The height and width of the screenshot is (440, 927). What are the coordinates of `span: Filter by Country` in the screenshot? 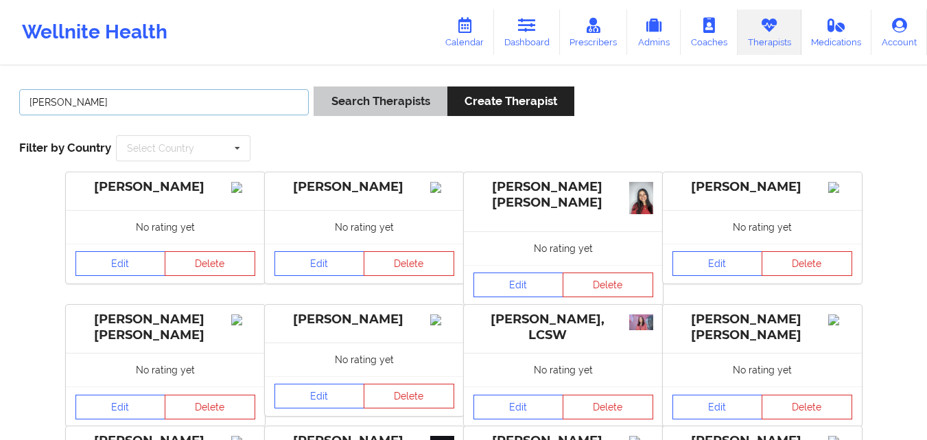 It's located at (65, 148).